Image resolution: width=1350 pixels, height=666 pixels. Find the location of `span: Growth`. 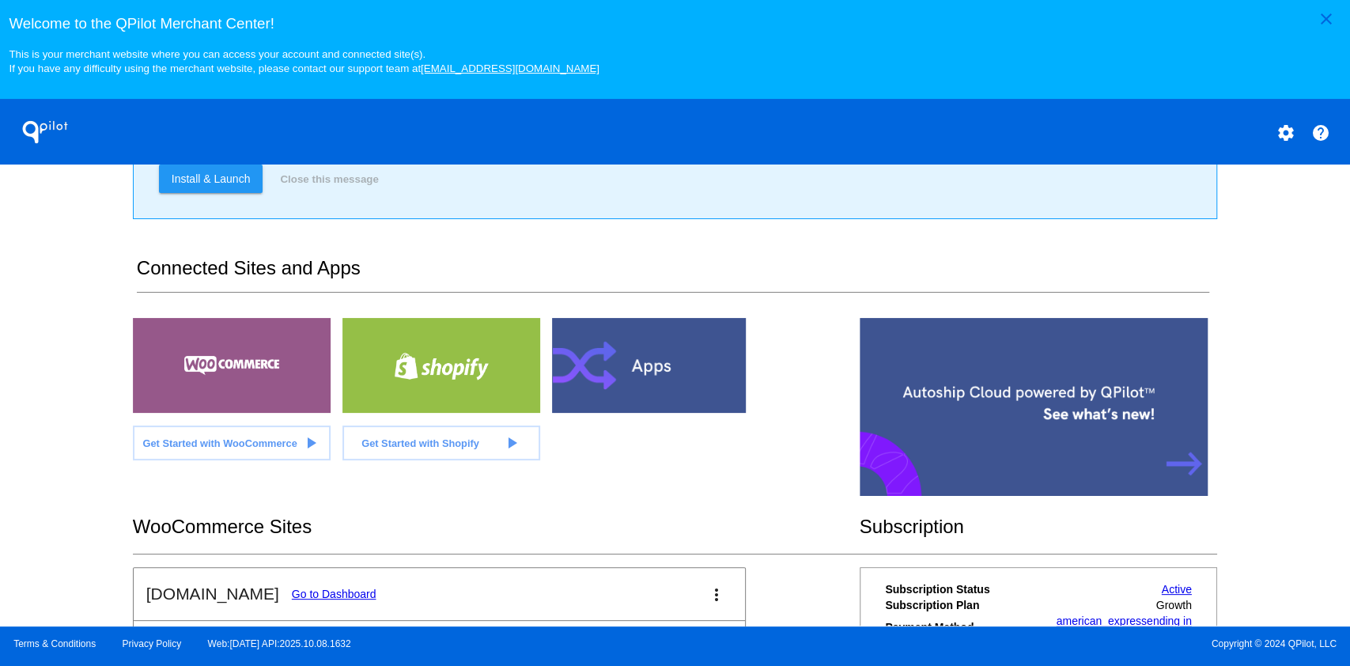

span: Growth is located at coordinates (1174, 605).